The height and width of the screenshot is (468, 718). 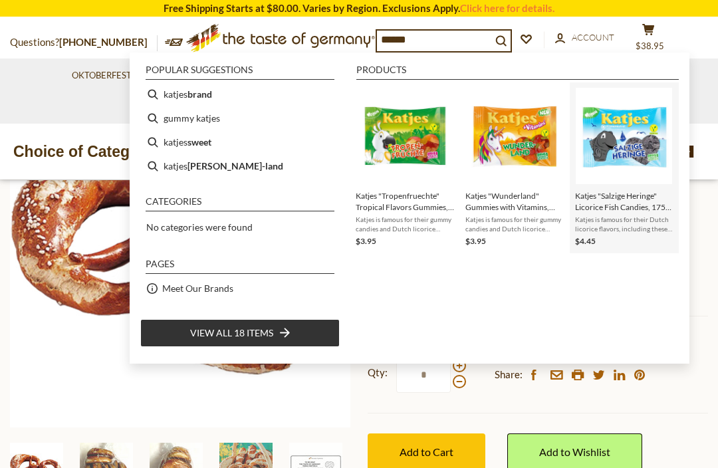 I want to click on a: Katjes Tropen-FruchteKatjes "Tropenfruechte" Tropical Flavors Gummies, 175gKatjes is famous for t..., so click(x=405, y=167).